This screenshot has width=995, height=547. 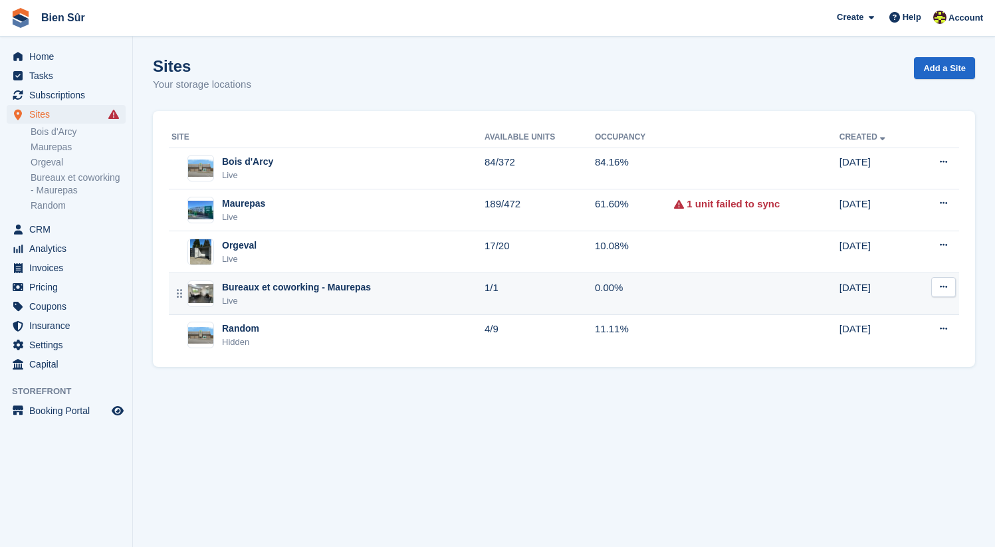 What do you see at coordinates (634, 168) in the screenshot?
I see `td: 84.16%` at bounding box center [634, 168].